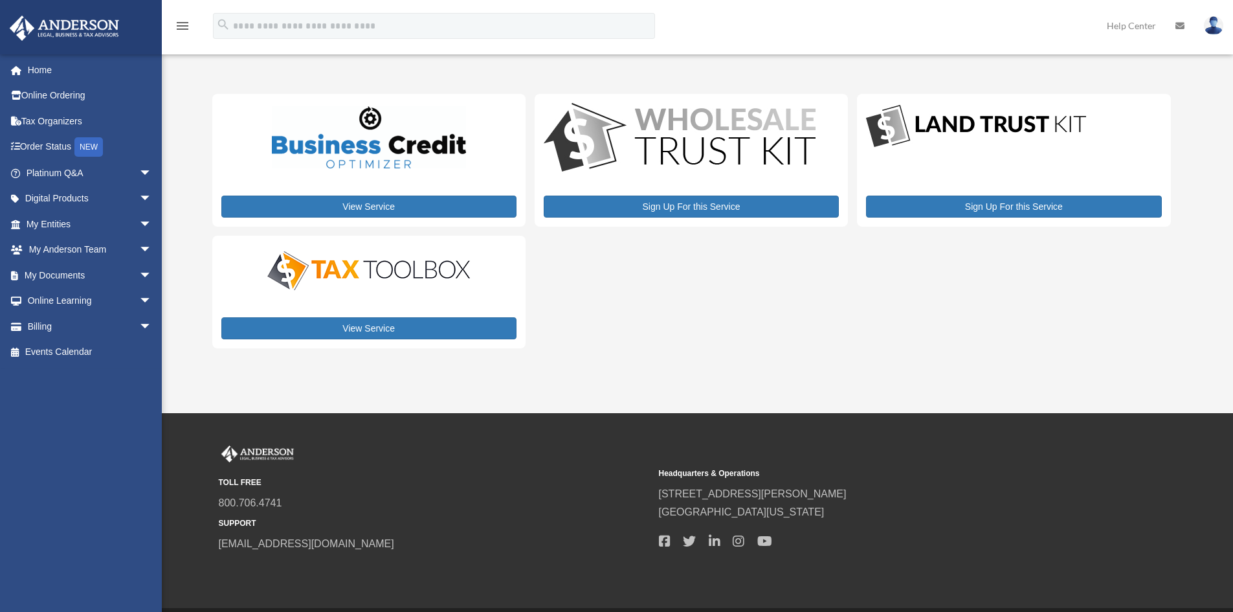 This screenshot has height=612, width=1233. Describe the element at coordinates (874, 473) in the screenshot. I see `small: Headquarters & Operations` at that location.